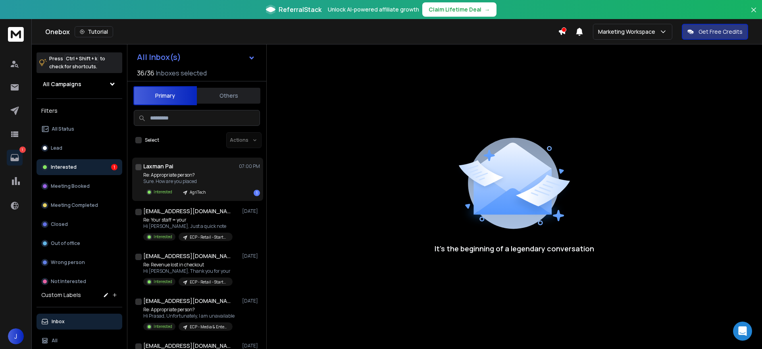  Describe the element at coordinates (229, 96) in the screenshot. I see `button: Others` at that location.